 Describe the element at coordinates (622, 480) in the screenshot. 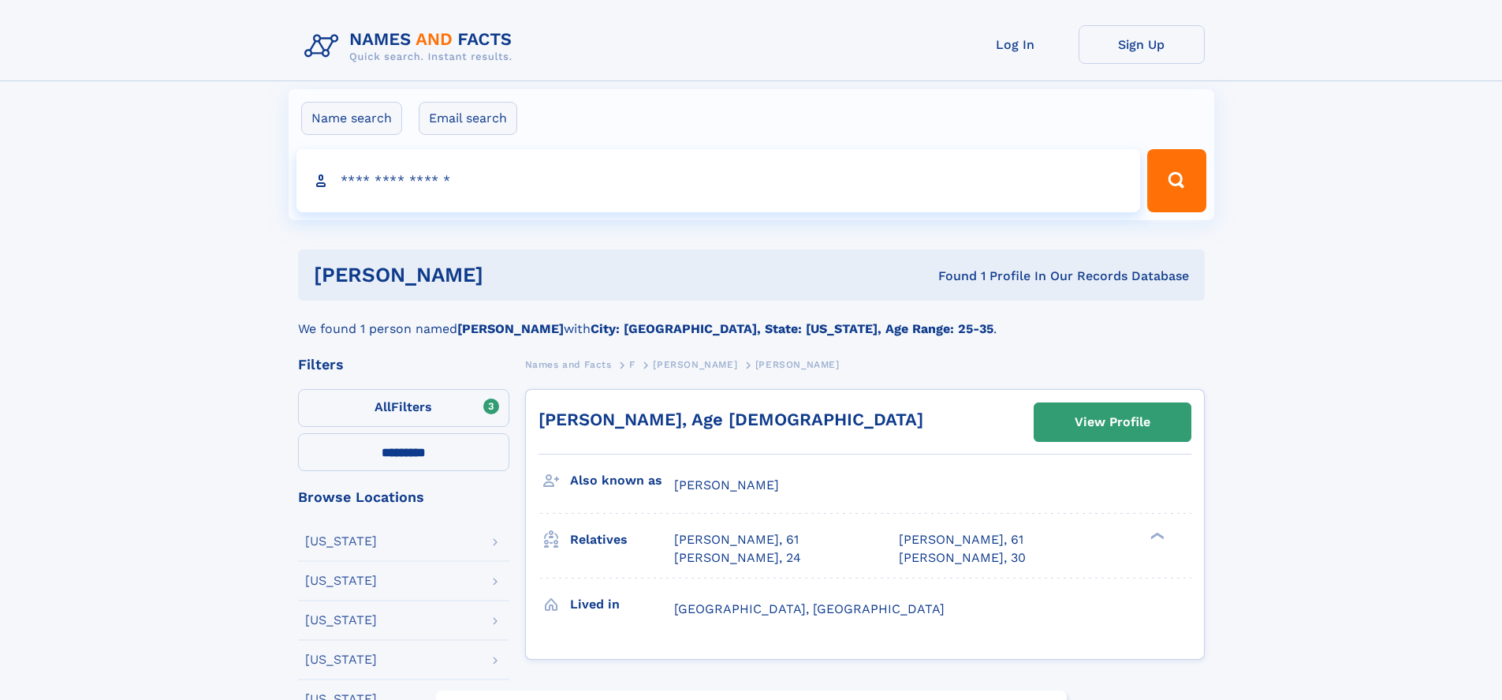

I see `h3: Also known as` at that location.